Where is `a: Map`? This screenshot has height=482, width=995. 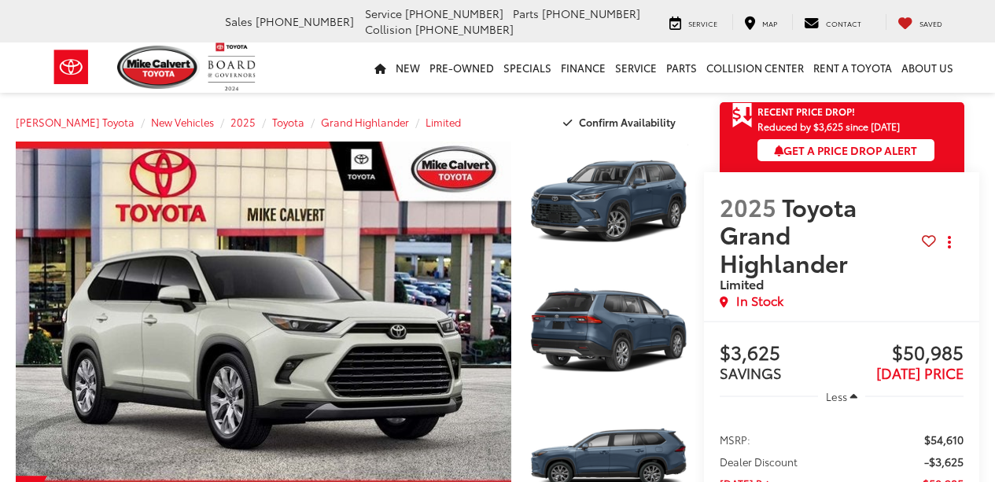
a: Map is located at coordinates (761, 22).